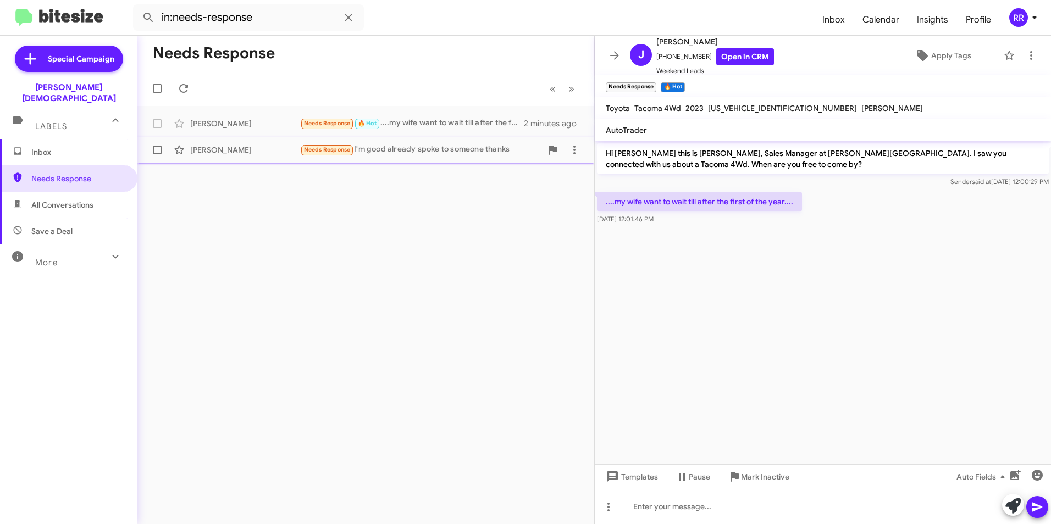  Describe the element at coordinates (833, 20) in the screenshot. I see `a: Inbox` at that location.